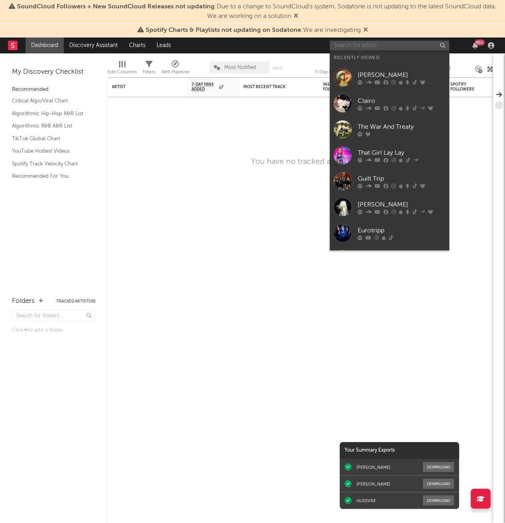 This screenshot has width=505, height=523. What do you see at coordinates (402, 101) in the screenshot?
I see `div: Clairo` at bounding box center [402, 101].